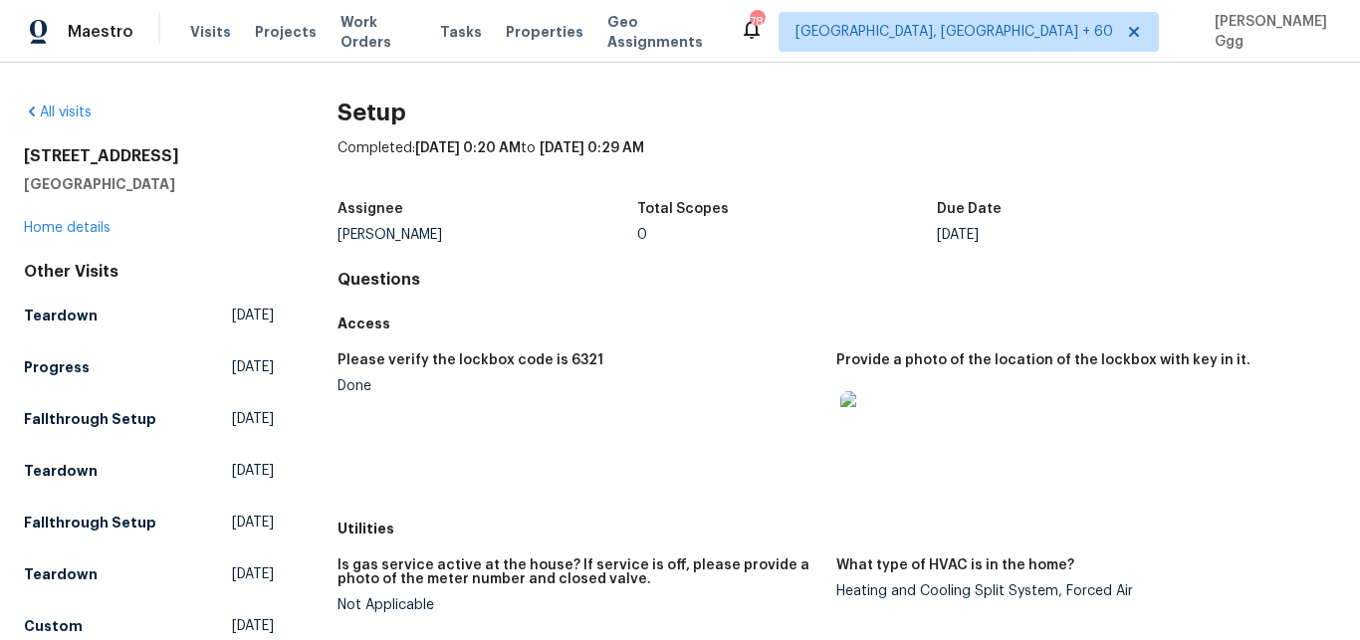 The width and height of the screenshot is (1360, 640). I want to click on div: Done, so click(580, 386).